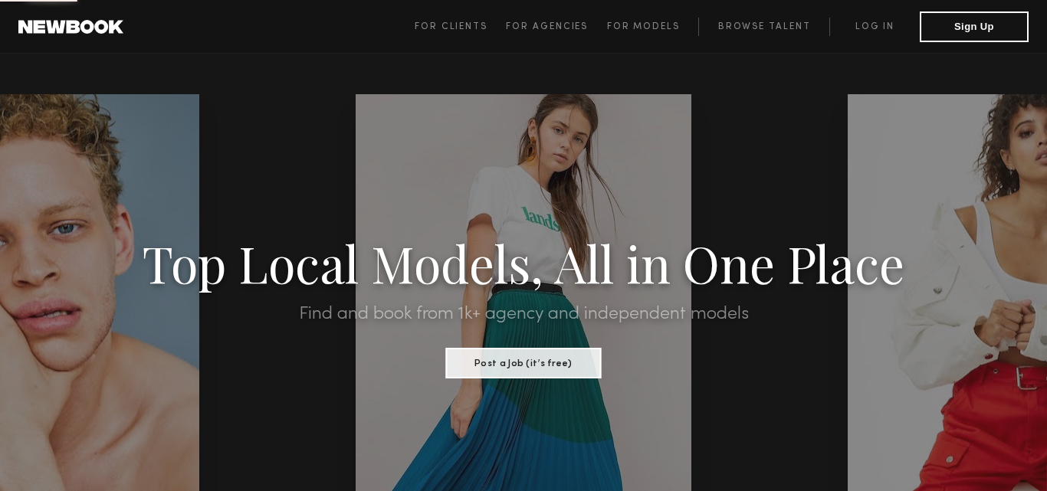  Describe the element at coordinates (523, 314) in the screenshot. I see `h2: Find and book from 1k+ agency and independent models` at that location.